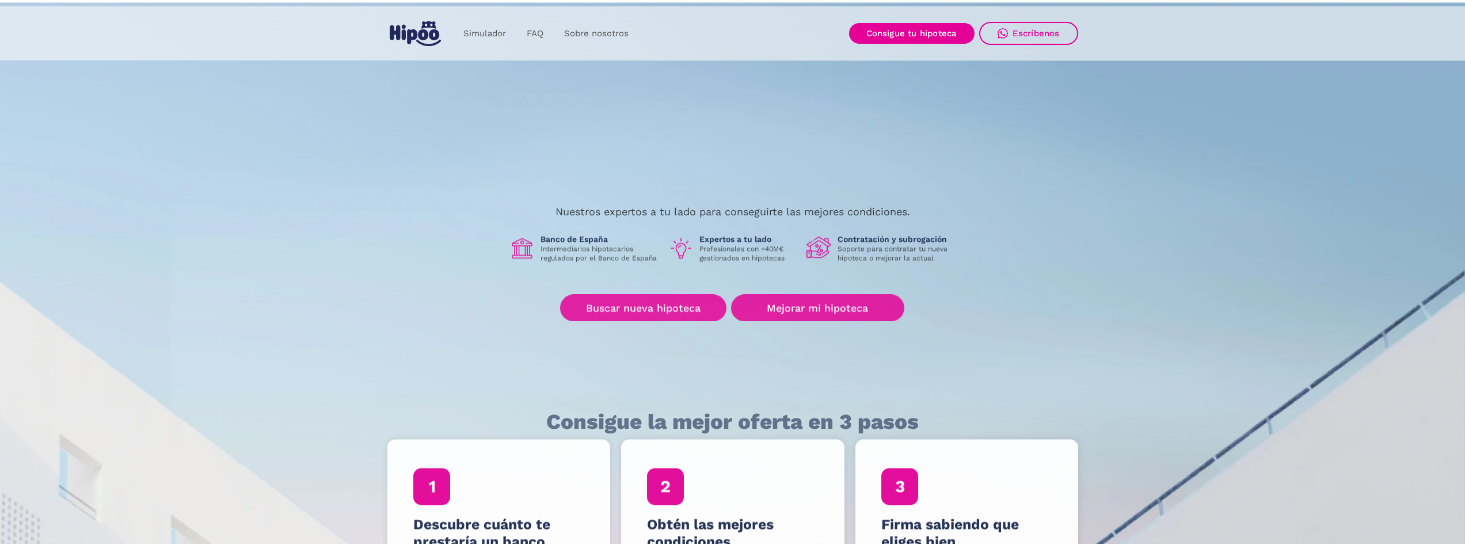 This screenshot has height=544, width=1465. What do you see at coordinates (535, 33) in the screenshot?
I see `a: FAQ` at bounding box center [535, 33].